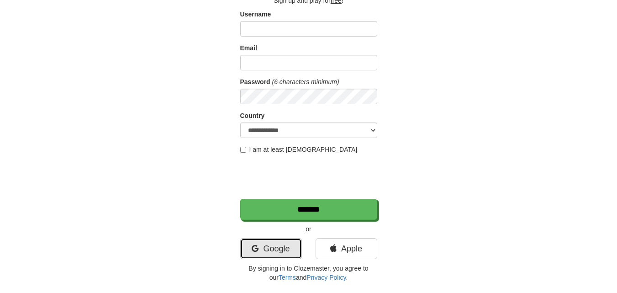 Image resolution: width=617 pixels, height=293 pixels. Describe the element at coordinates (346, 249) in the screenshot. I see `a: Apple` at that location.